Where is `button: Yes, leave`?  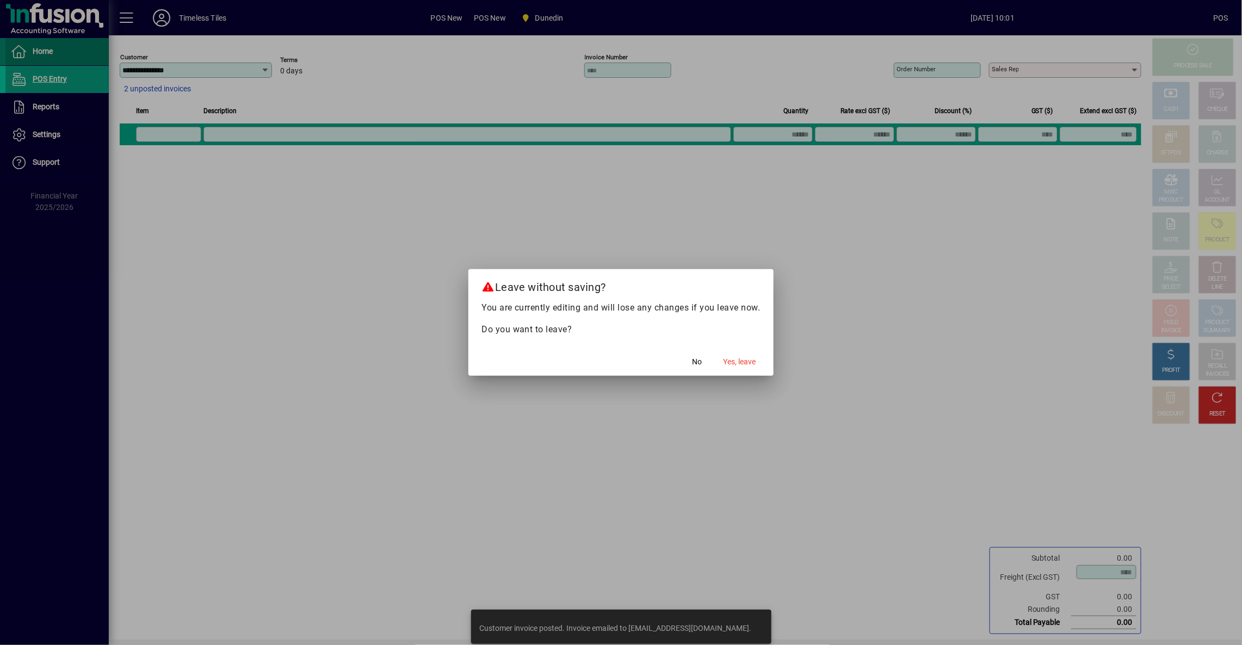 button: Yes, leave is located at coordinates (740, 362).